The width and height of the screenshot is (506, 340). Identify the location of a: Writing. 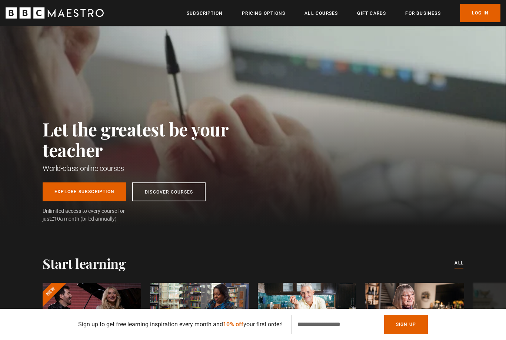
(199, 311).